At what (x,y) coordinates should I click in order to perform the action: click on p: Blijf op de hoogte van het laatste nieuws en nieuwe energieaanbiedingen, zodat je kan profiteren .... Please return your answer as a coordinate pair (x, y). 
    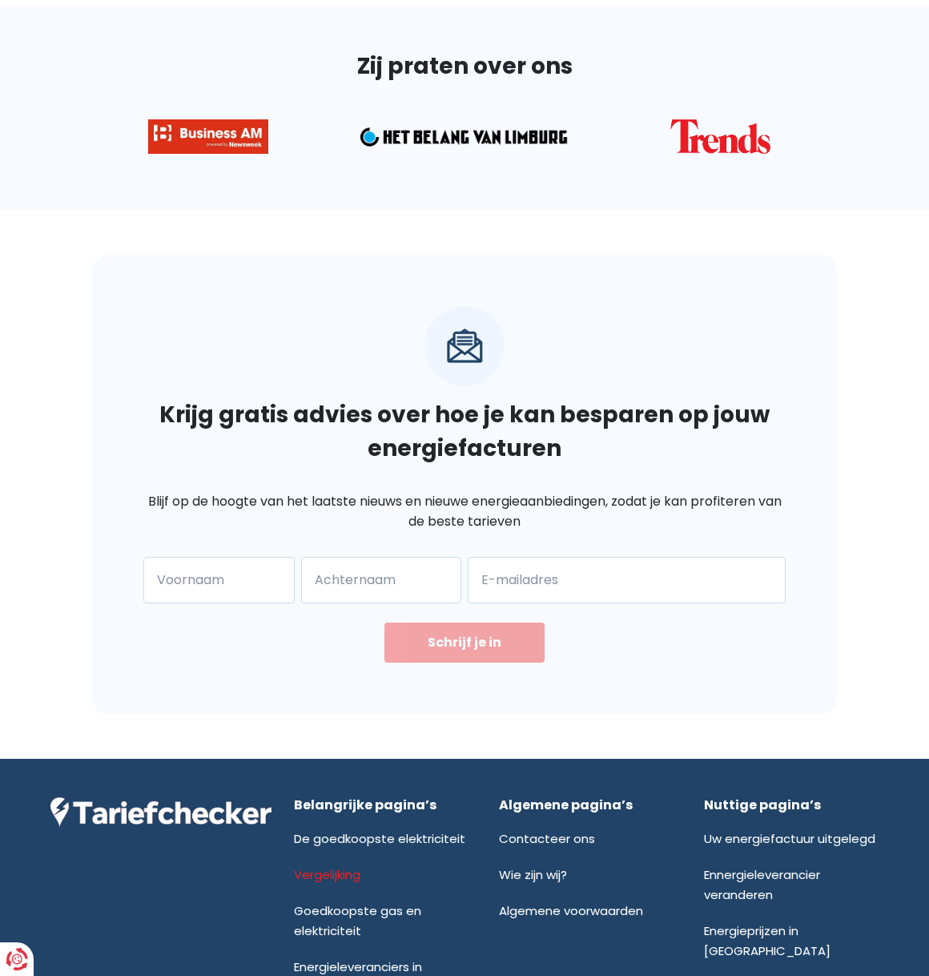
    Looking at the image, I should click on (465, 511).